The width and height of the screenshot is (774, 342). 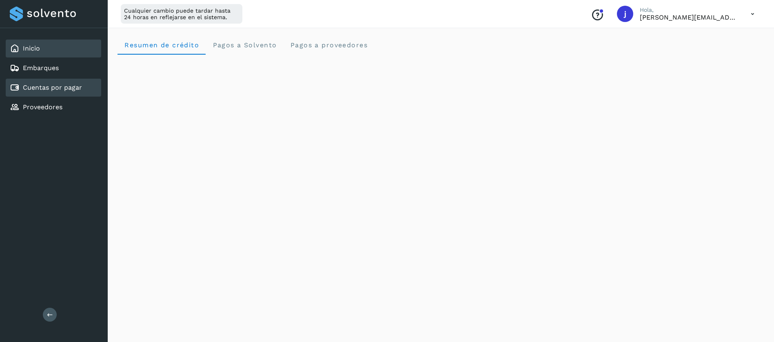 What do you see at coordinates (53, 88) in the screenshot?
I see `div: Cuentas por pagar` at bounding box center [53, 88].